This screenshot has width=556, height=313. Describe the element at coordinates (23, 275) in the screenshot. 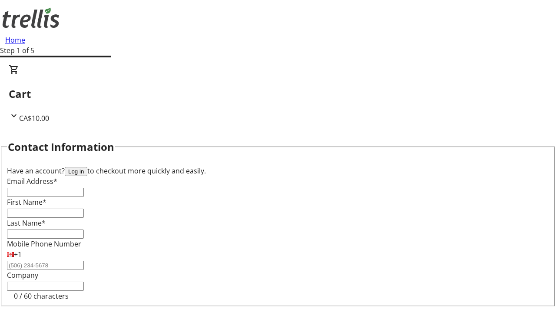

I see `label: Company` at that location.